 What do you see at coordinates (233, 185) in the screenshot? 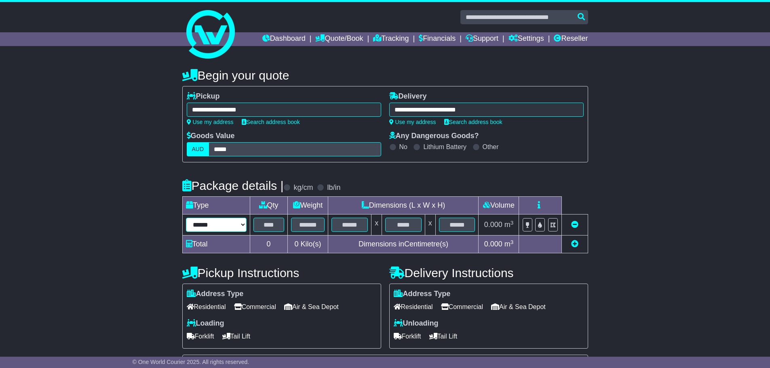
I see `h4: Package details |` at bounding box center [233, 185].